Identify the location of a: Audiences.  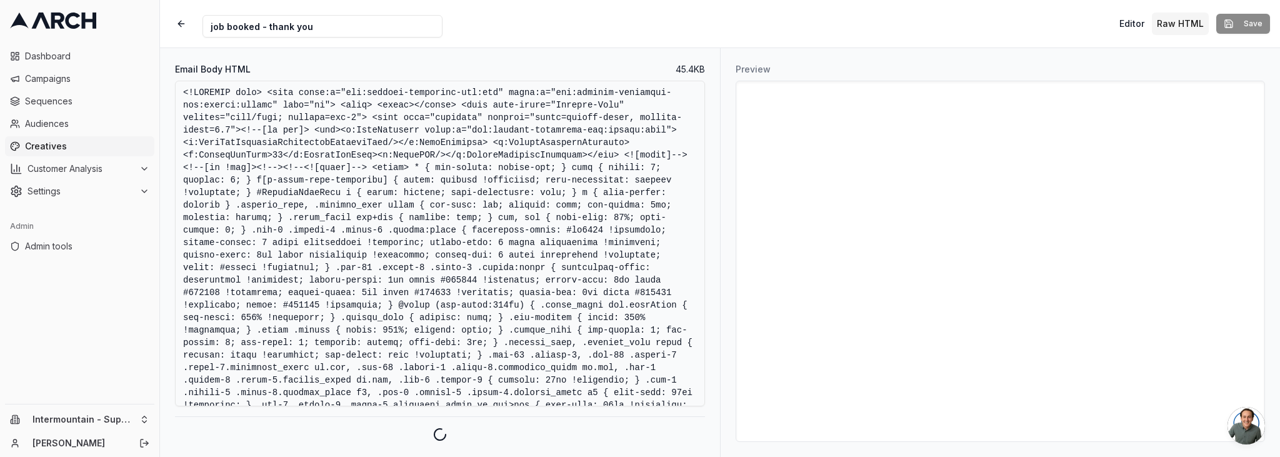
(79, 124).